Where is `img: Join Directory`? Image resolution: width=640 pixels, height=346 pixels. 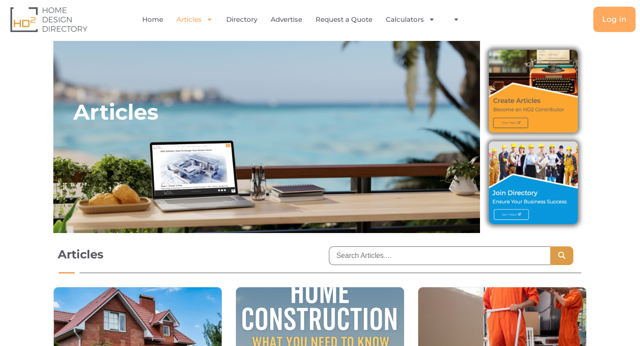 img: Join Directory is located at coordinates (533, 183).